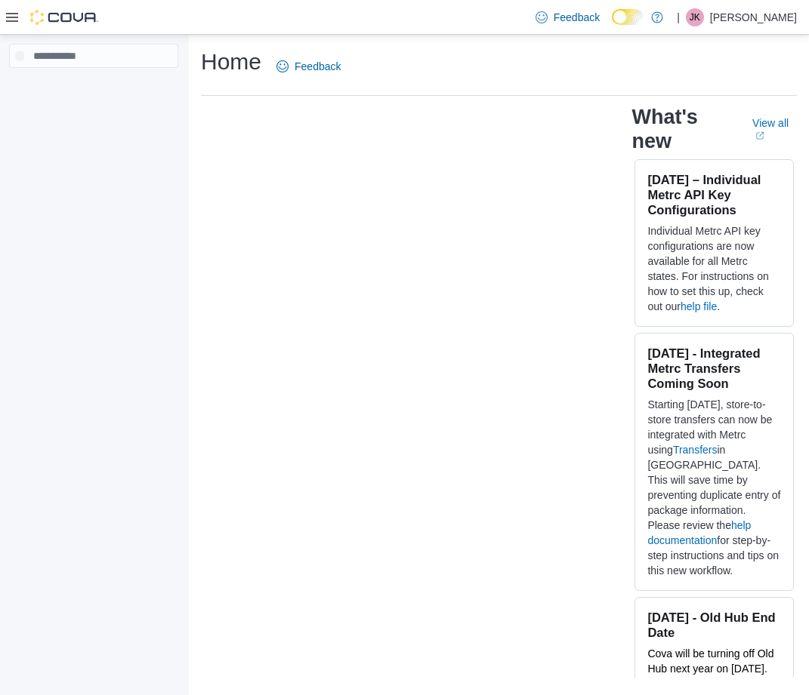 The width and height of the screenshot is (809, 695). I want to click on a: help file, so click(698, 307).